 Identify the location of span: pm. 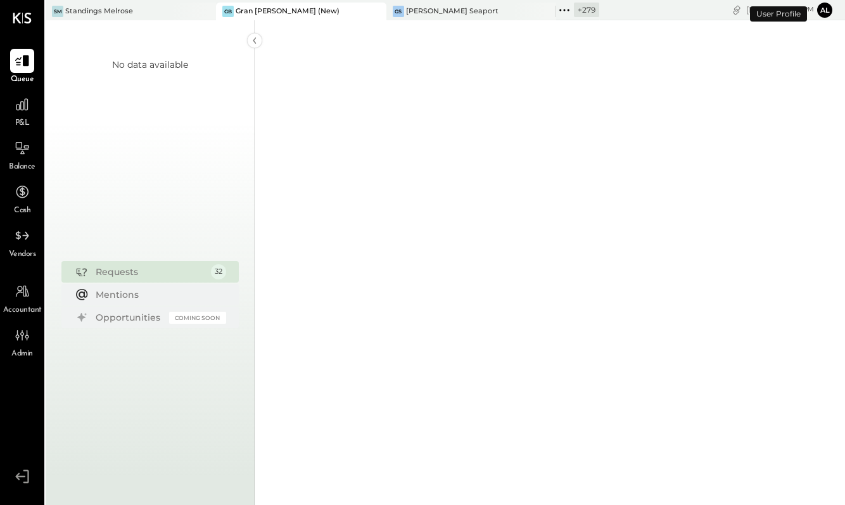
(808, 10).